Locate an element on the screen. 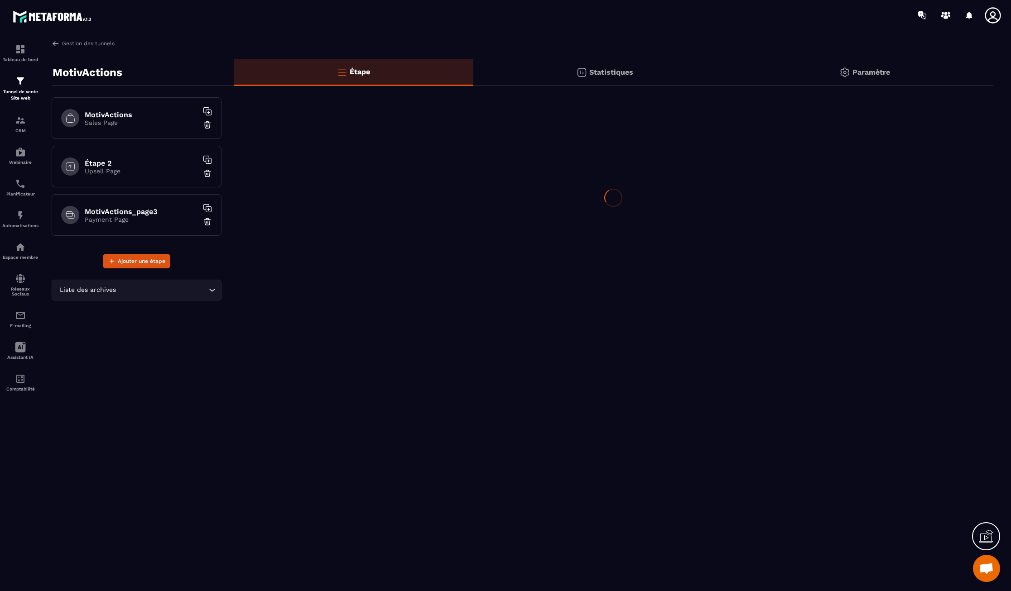 This screenshot has height=591, width=1011. a: schedulerschedulerPlanificateur is located at coordinates (20, 187).